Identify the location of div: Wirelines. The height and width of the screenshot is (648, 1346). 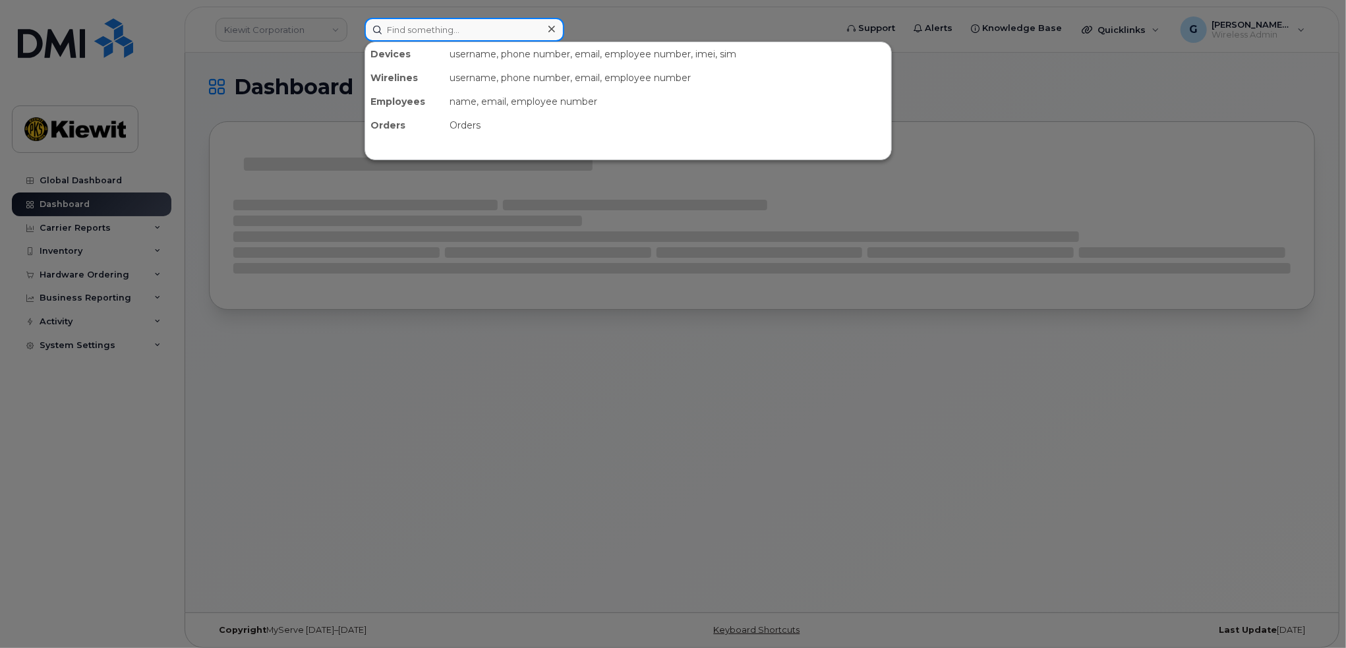
(405, 78).